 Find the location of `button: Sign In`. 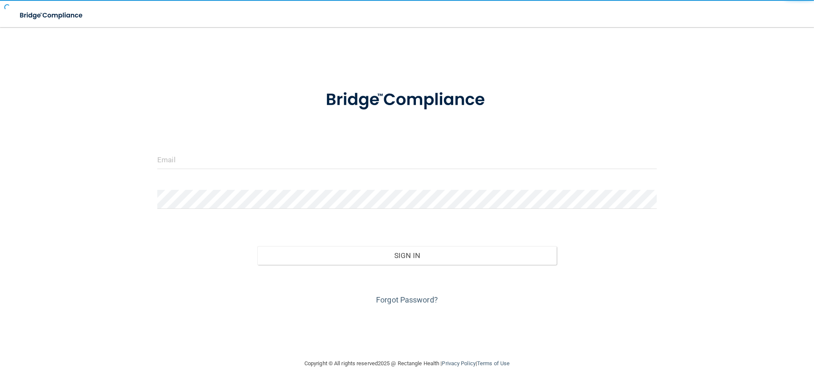

button: Sign In is located at coordinates (407, 256).